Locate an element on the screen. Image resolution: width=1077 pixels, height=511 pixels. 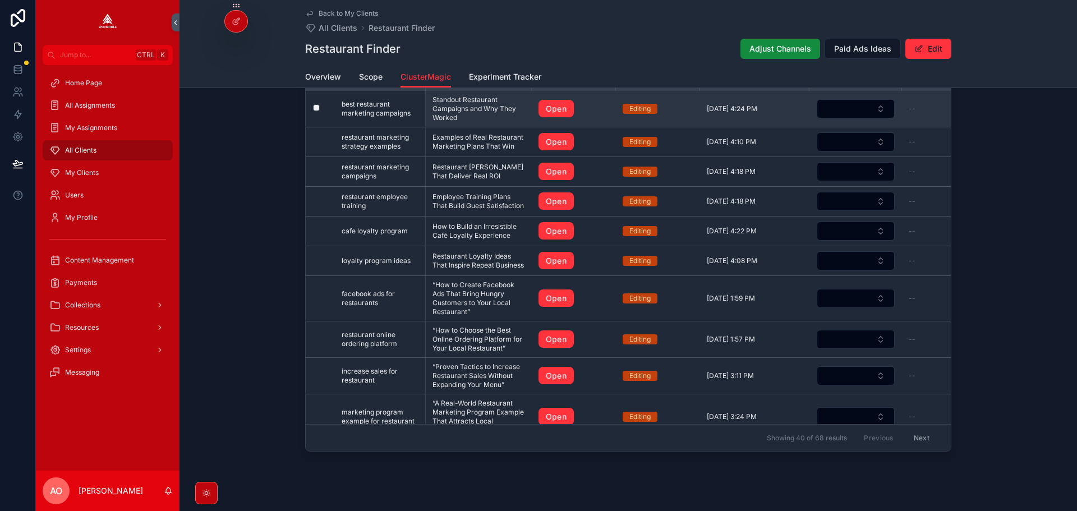
a: Users is located at coordinates (108, 195).